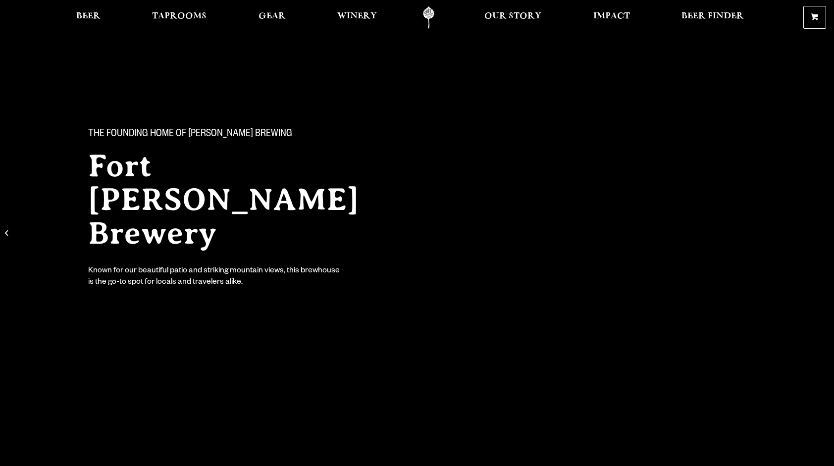  What do you see at coordinates (512, 17) in the screenshot?
I see `a: Our Story` at bounding box center [512, 17].